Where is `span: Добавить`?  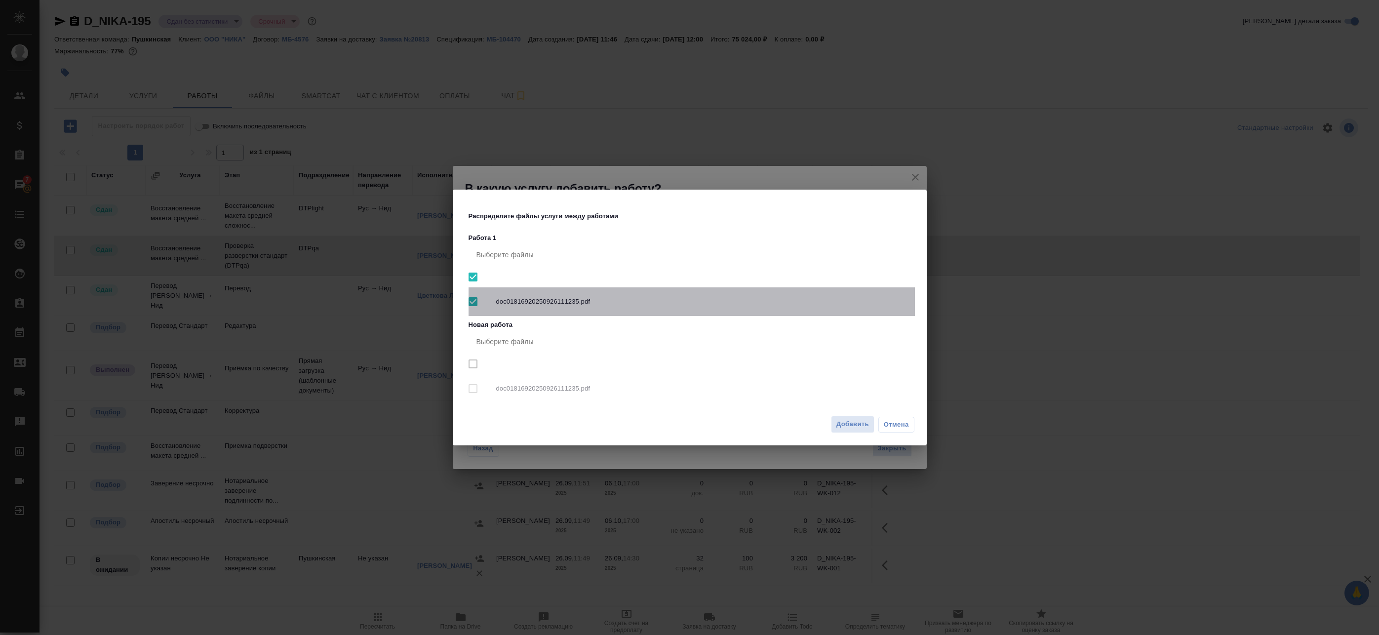 span: Добавить is located at coordinates (853, 424).